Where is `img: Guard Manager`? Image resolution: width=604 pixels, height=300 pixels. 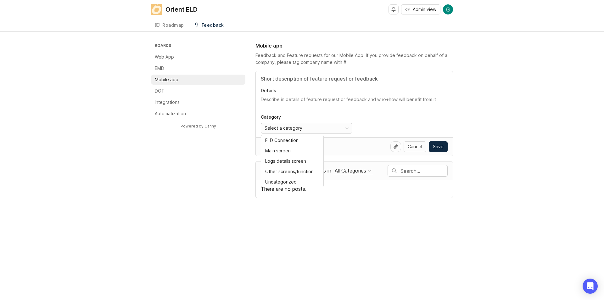 img: Guard Manager is located at coordinates (448, 9).